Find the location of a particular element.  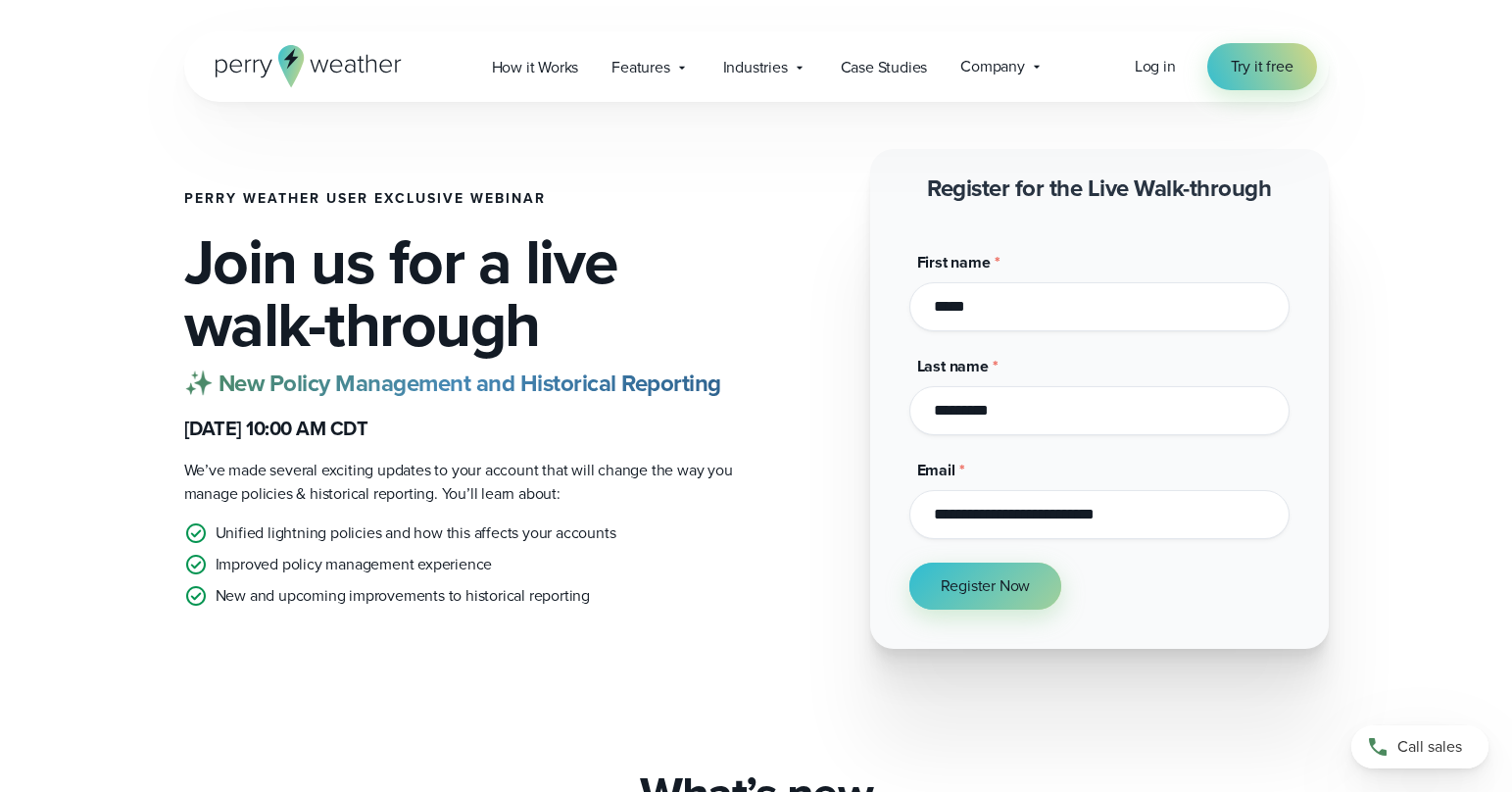

p: Unified lightning policies and how this affects your accounts is located at coordinates (415, 533).